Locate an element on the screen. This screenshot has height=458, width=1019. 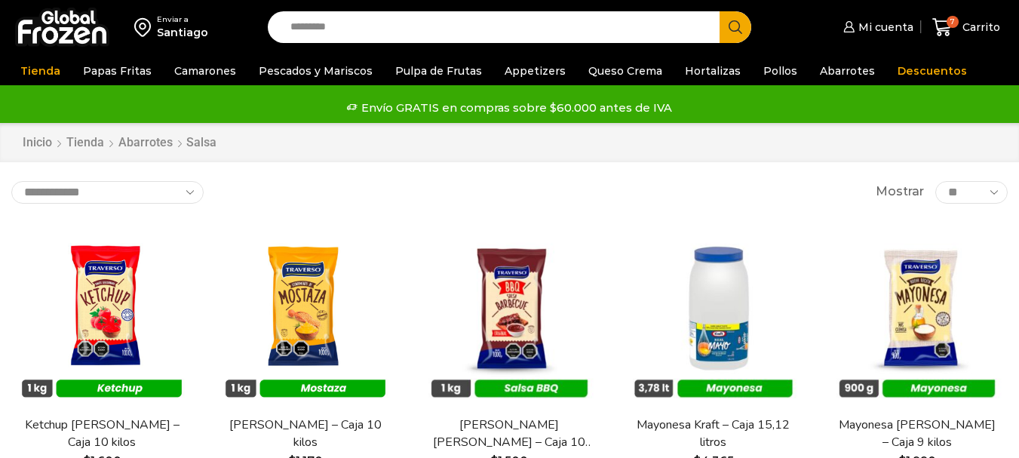
a: Hortalizas is located at coordinates (713, 71).